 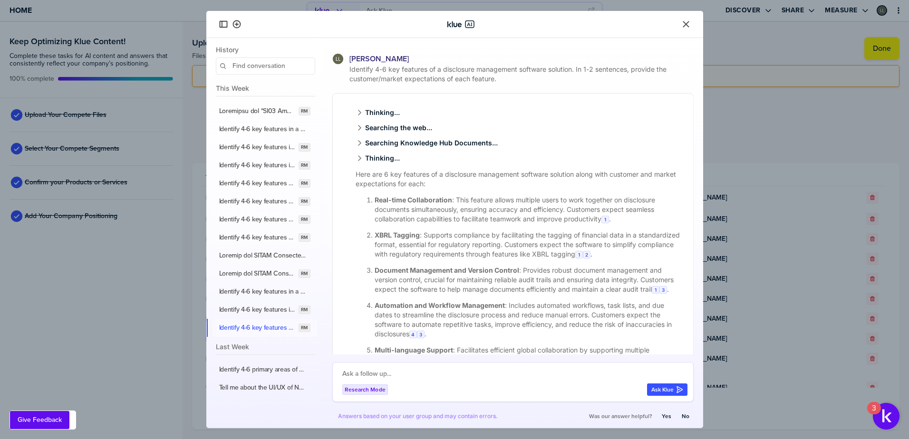 I want to click on button: Identify 4-6 key features for a SaaS GRC insights and benchmarking capabilities like NAVEX's GRC ..., so click(x=265, y=238).